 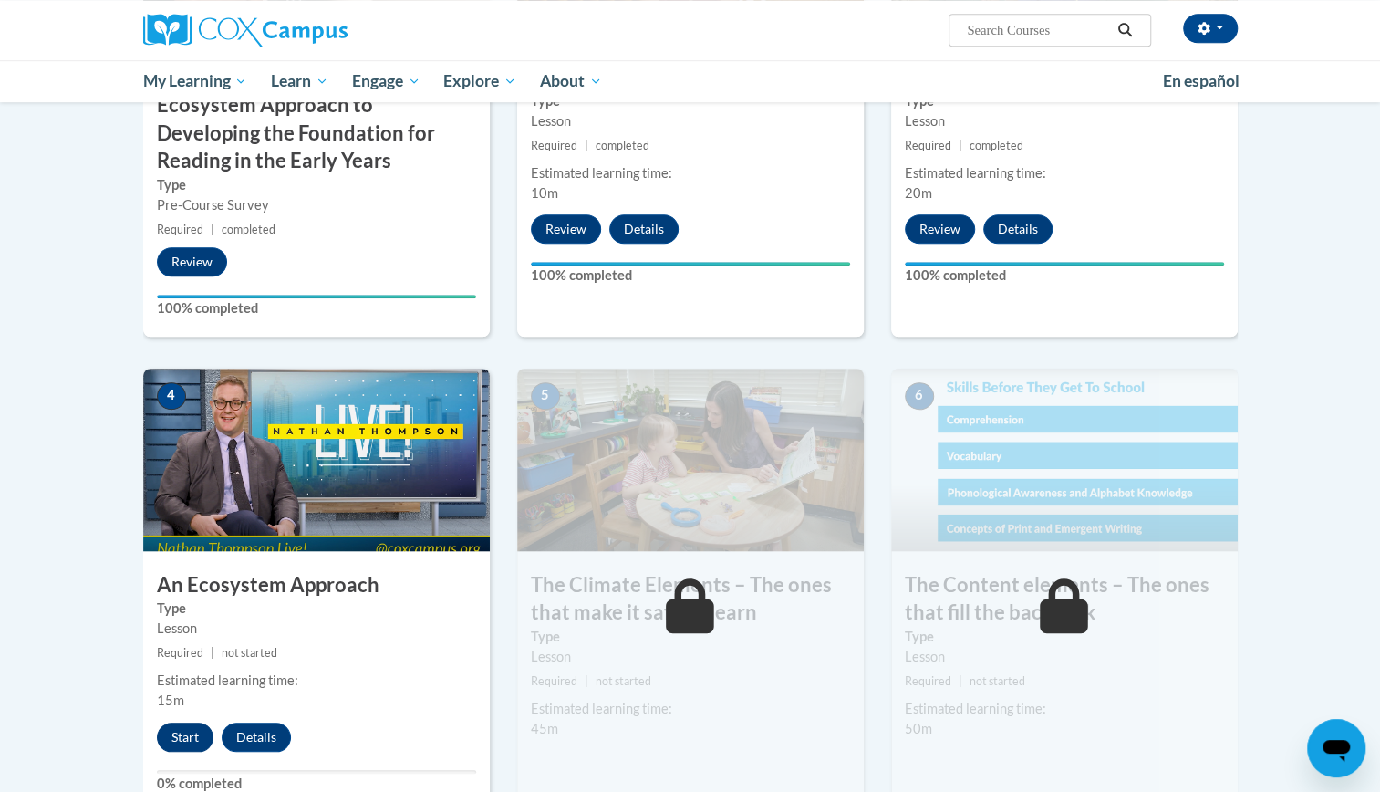 I want to click on h3: The Climate Elements – The ones that make it safe to learn, so click(x=690, y=599).